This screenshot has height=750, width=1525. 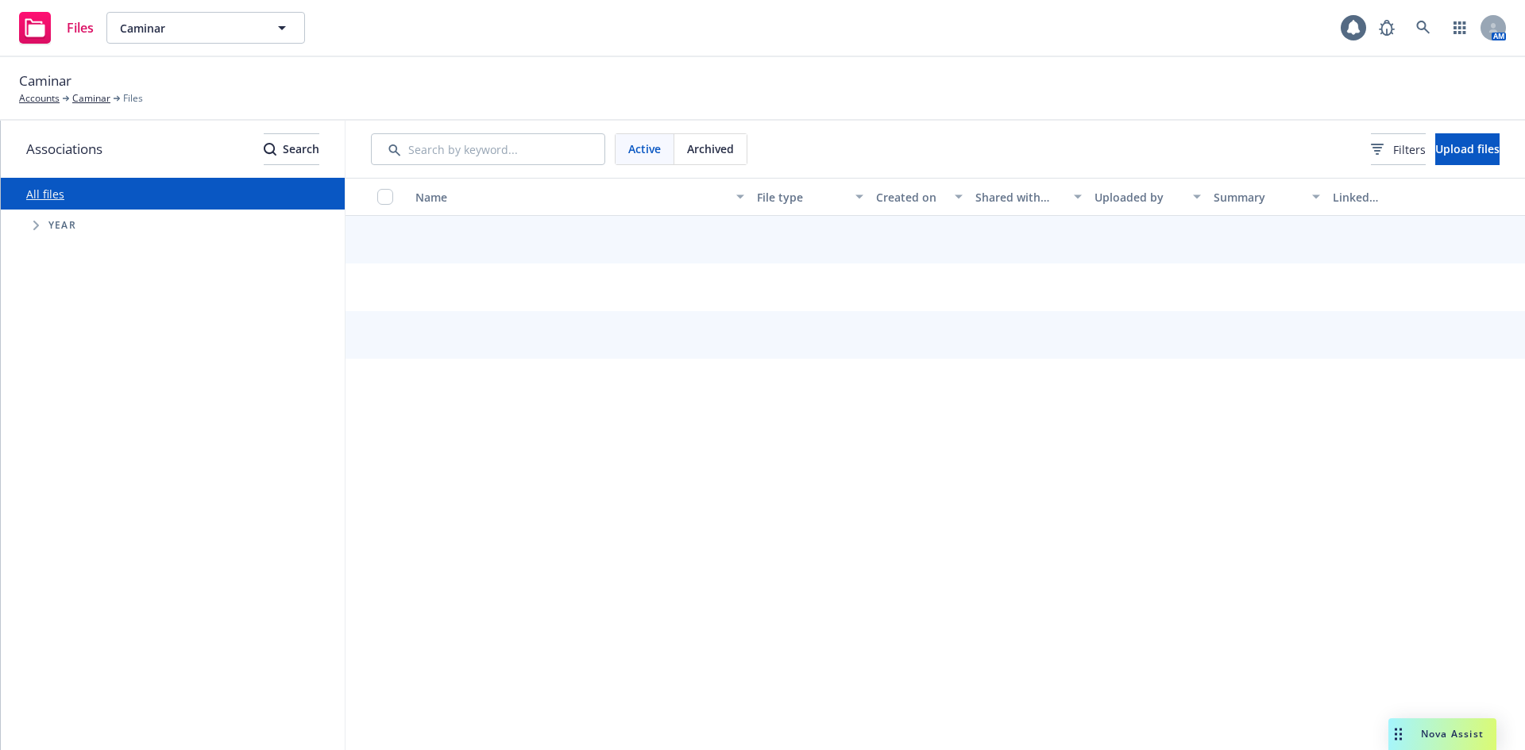 I want to click on button: Filters, so click(x=1398, y=149).